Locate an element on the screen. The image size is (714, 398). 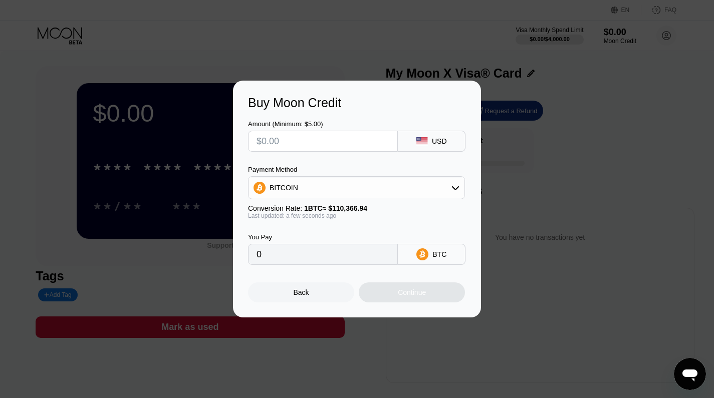
div: Buy Moon Credit is located at coordinates (357, 103).